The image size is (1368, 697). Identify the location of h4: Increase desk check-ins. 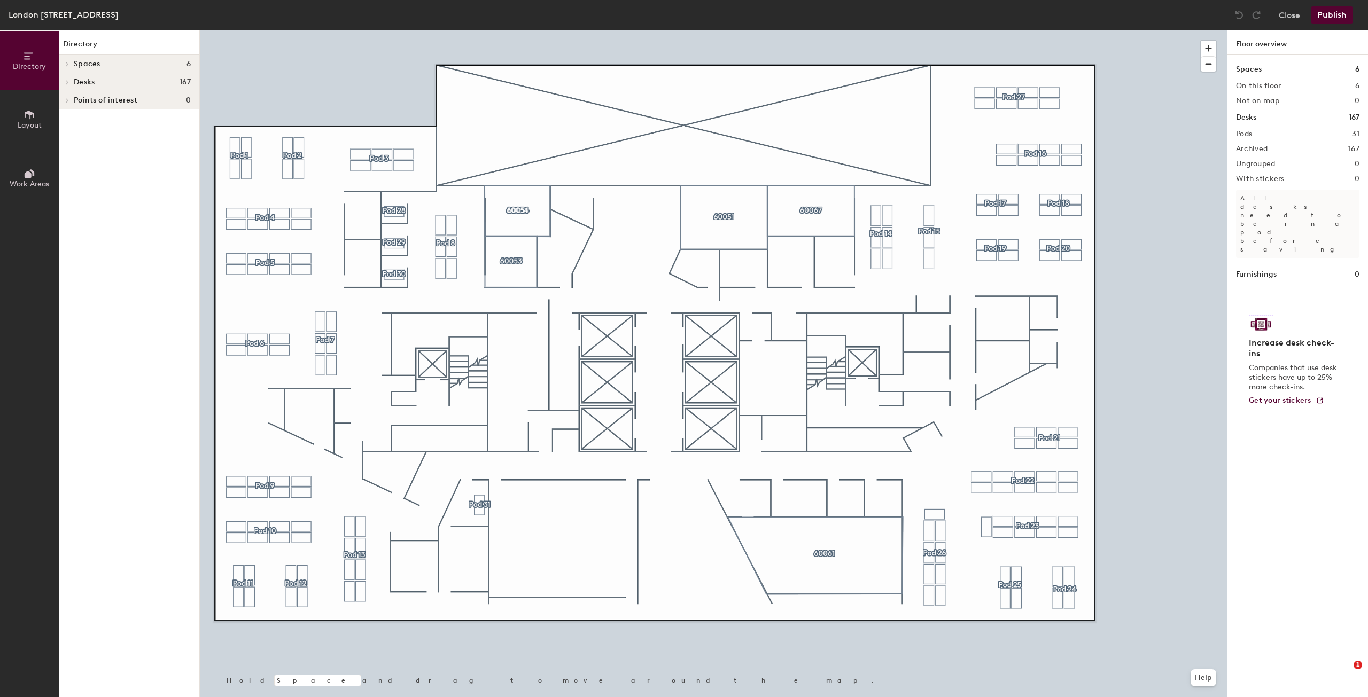
(1294, 348).